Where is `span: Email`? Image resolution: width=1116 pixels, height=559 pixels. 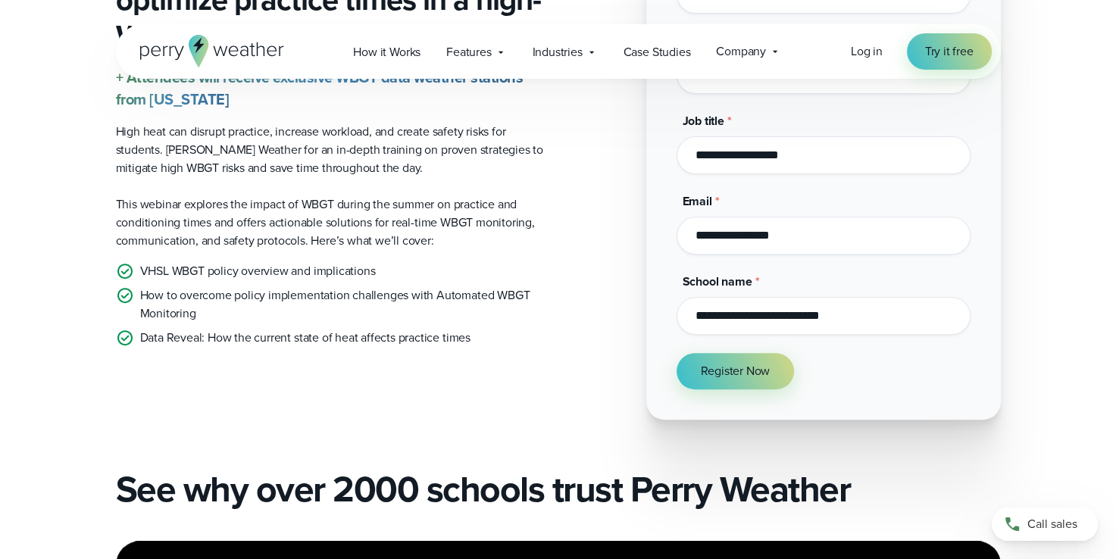
span: Email is located at coordinates (697, 201).